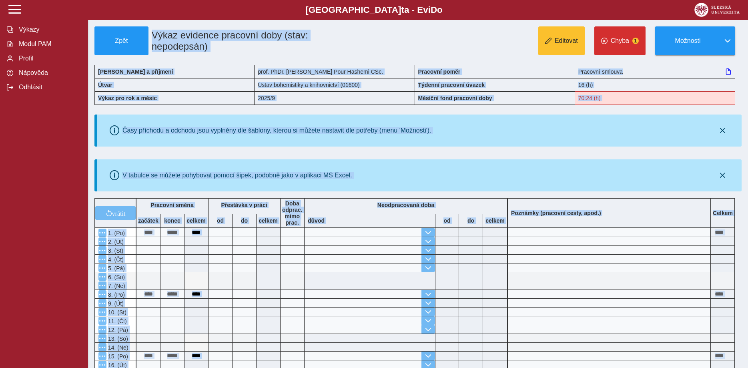  What do you see at coordinates (334, 98) in the screenshot?
I see `div: 2025/9` at bounding box center [334, 98].